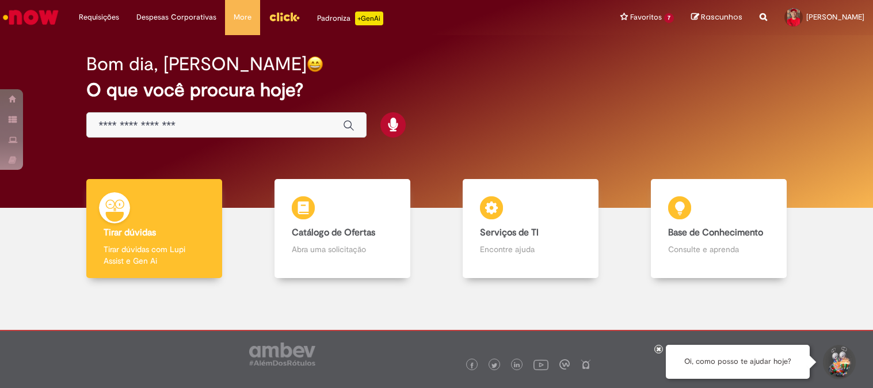  I want to click on img: logo_footer_linkedin.png, so click(517, 366).